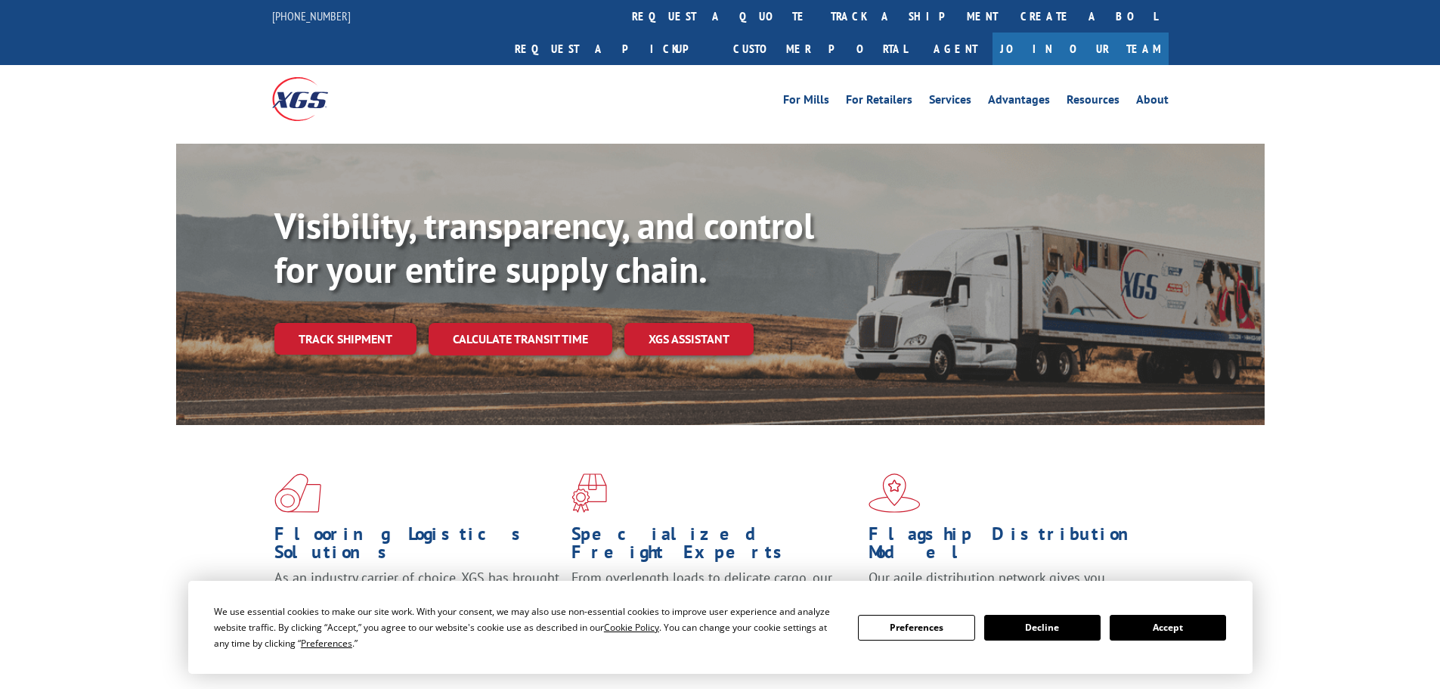 This screenshot has width=1440, height=689. What do you see at coordinates (955, 48) in the screenshot?
I see `a: Agent` at bounding box center [955, 48].